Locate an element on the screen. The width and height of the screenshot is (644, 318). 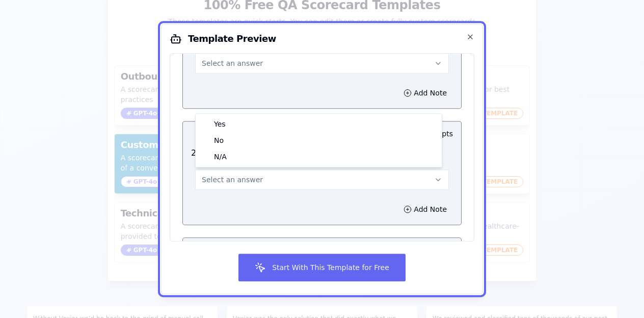
div: N/A is located at coordinates (319, 157).